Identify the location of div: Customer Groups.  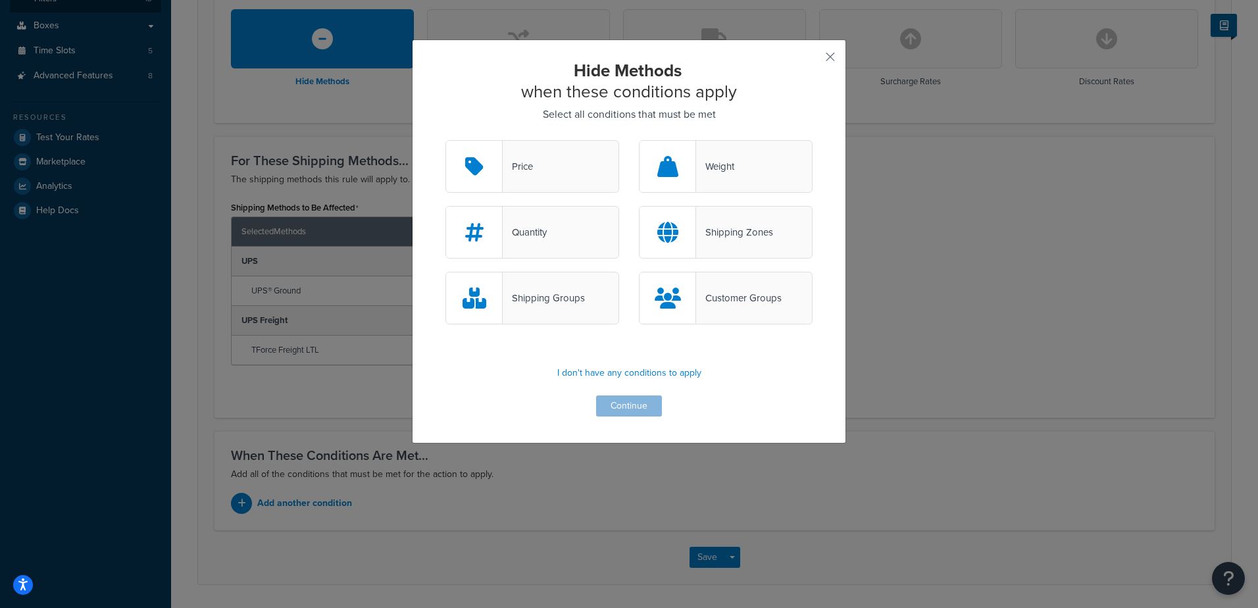
(739, 298).